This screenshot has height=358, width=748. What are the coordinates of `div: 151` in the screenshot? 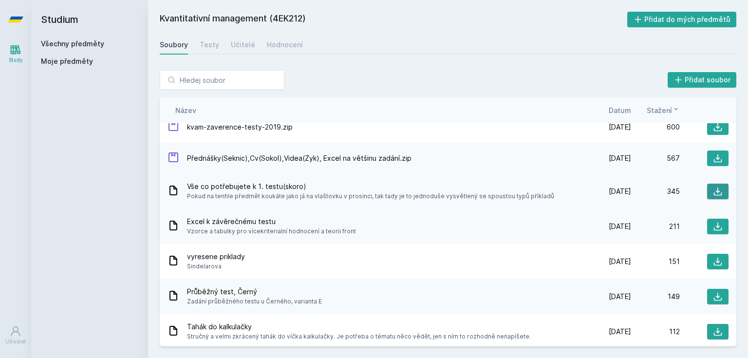 It's located at (656, 262).